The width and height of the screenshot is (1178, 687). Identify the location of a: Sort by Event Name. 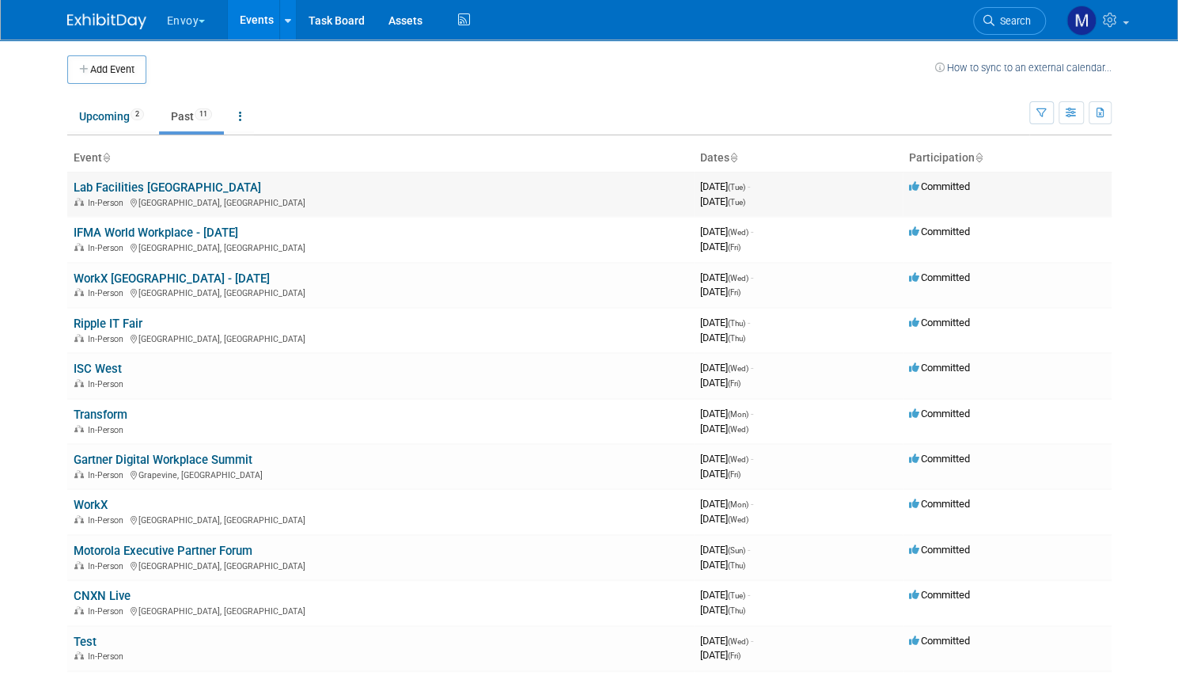
(106, 157).